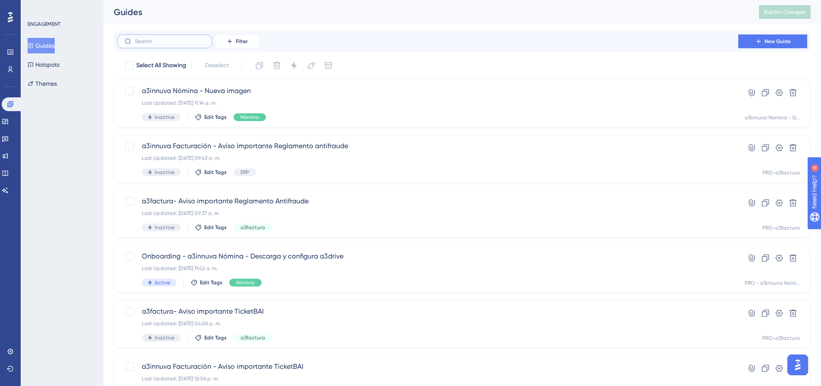 Image resolution: width=821 pixels, height=386 pixels. What do you see at coordinates (773, 118) in the screenshot?
I see `div: a3innuva Nomina - SI (pre)` at bounding box center [773, 118].